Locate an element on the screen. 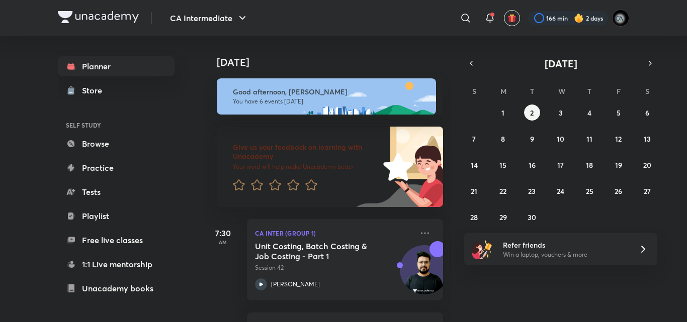 This screenshot has height=322, width=687. a: Free live classes is located at coordinates (116, 240).